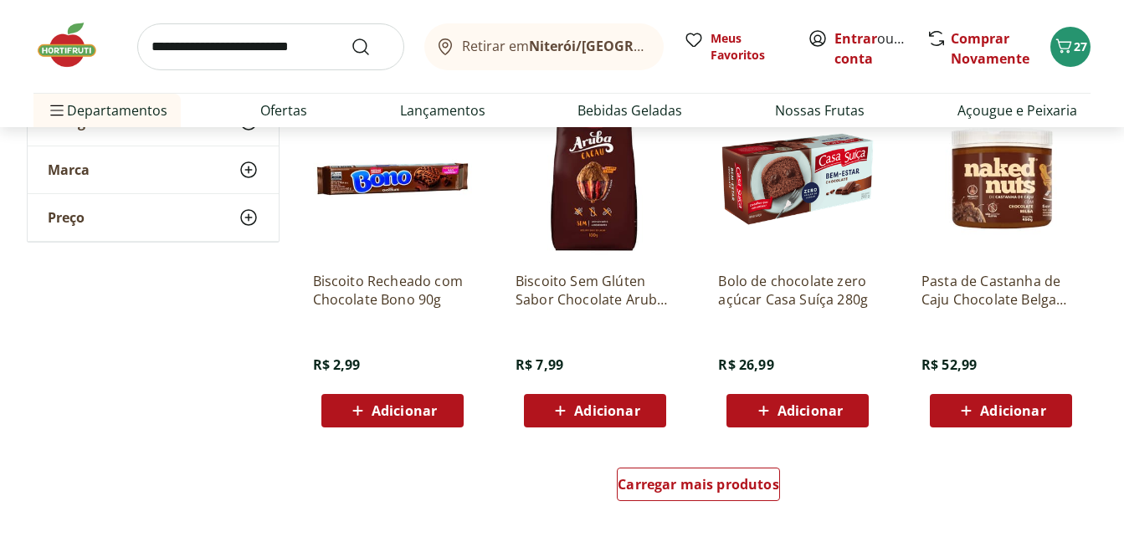 The height and width of the screenshot is (537, 1124). Describe the element at coordinates (1001, 290) in the screenshot. I see `p: Pasta de Castanha de Caju Chocolate Belga Naked Nuts 300g` at that location.